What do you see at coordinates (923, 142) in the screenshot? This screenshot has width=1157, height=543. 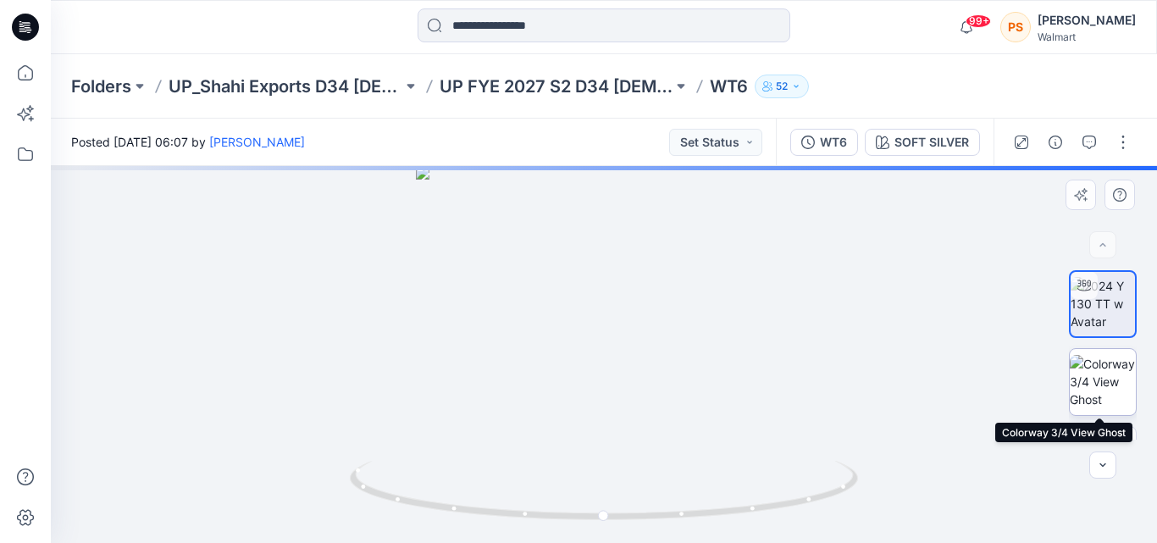 I see `button: SOFT SILVER` at bounding box center [923, 142].